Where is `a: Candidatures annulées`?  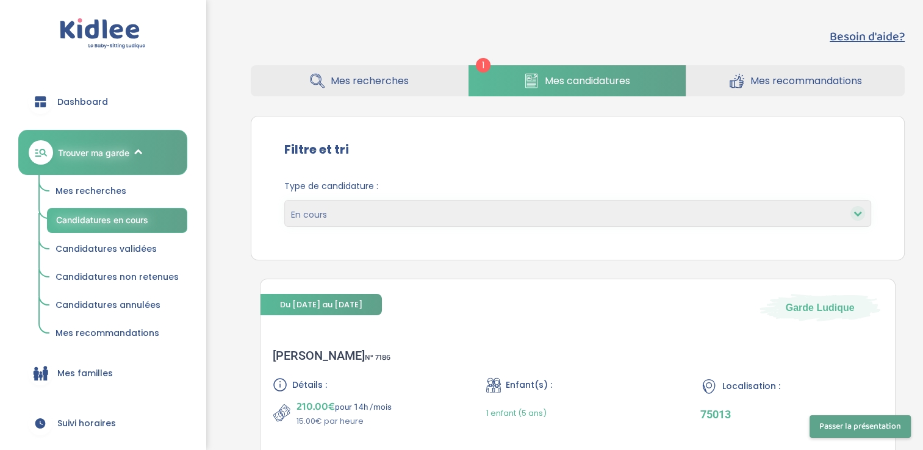 a: Candidatures annulées is located at coordinates (117, 306).